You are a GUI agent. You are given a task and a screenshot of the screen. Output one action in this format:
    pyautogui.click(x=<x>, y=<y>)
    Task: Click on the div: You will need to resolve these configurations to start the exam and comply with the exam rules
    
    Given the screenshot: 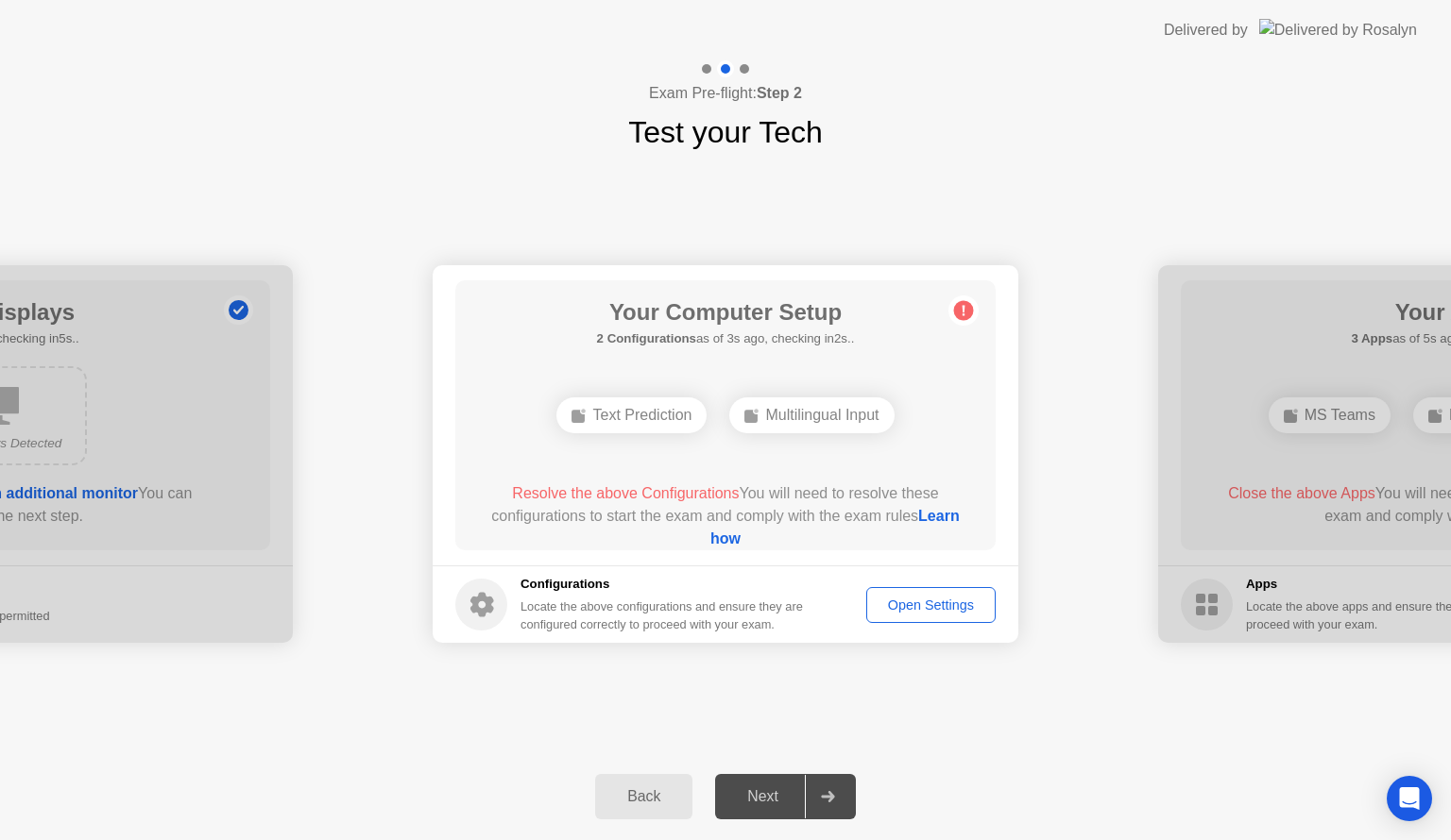 What is the action you would take?
    pyautogui.click(x=726, y=516)
    